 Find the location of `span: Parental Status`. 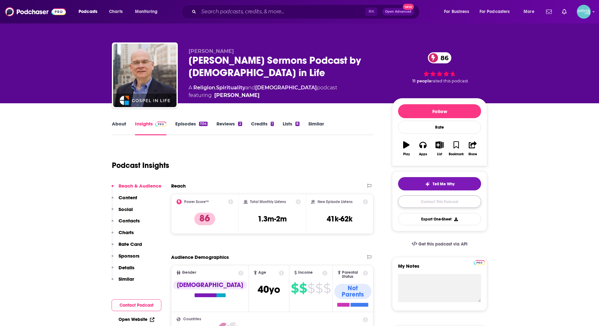

span: Parental Status is located at coordinates (352, 275).